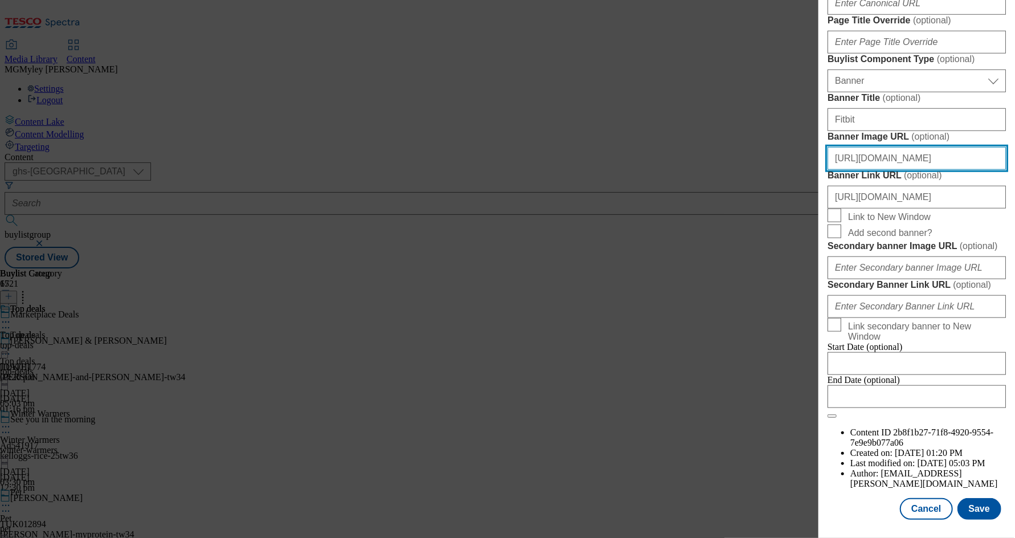  I want to click on label: Page Title Override, so click(916, 21).